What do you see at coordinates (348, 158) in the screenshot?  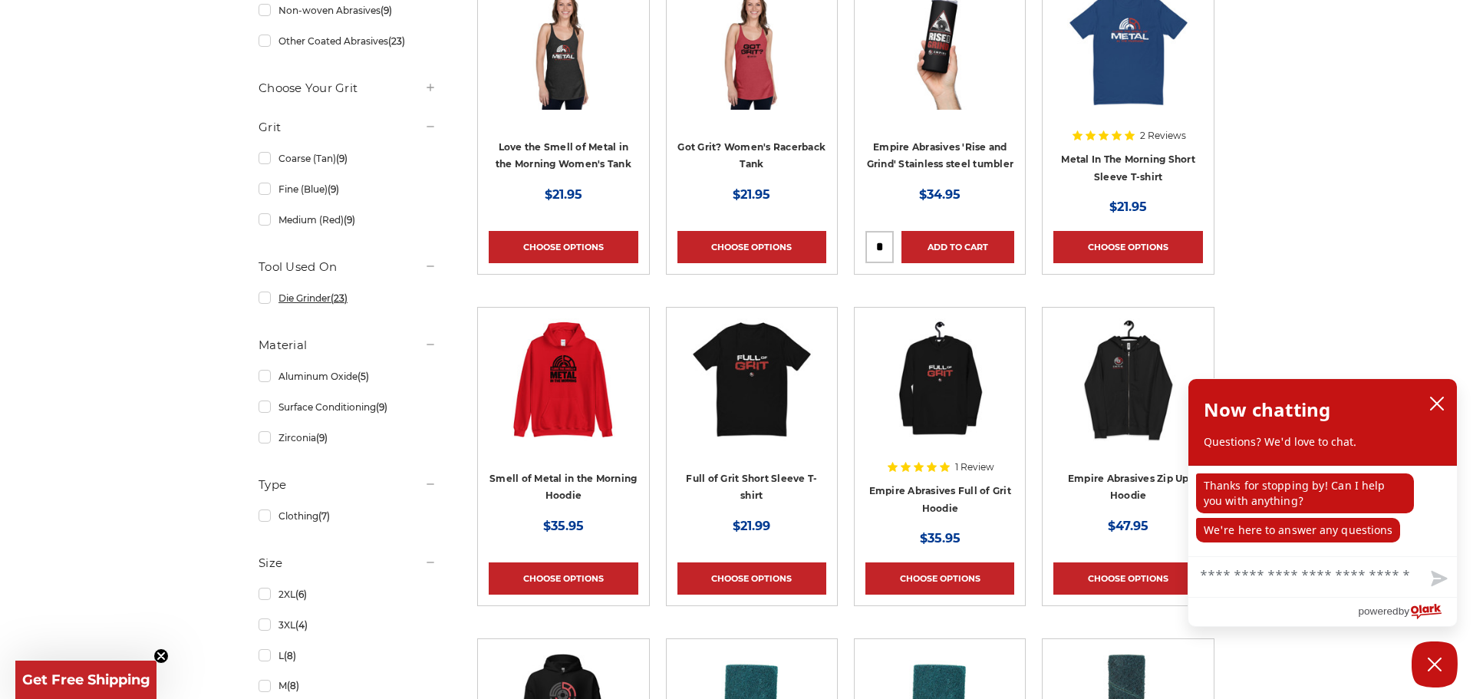 I see `a: Coarse (Tan)` at bounding box center [348, 158].